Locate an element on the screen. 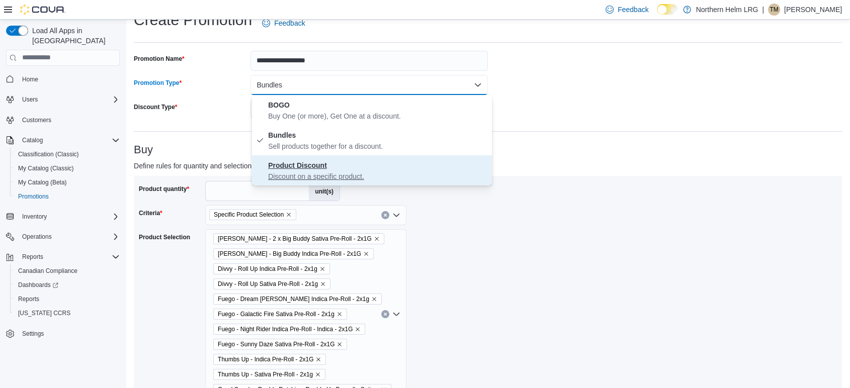 This screenshot has height=388, width=850. span: Home is located at coordinates (30, 79).